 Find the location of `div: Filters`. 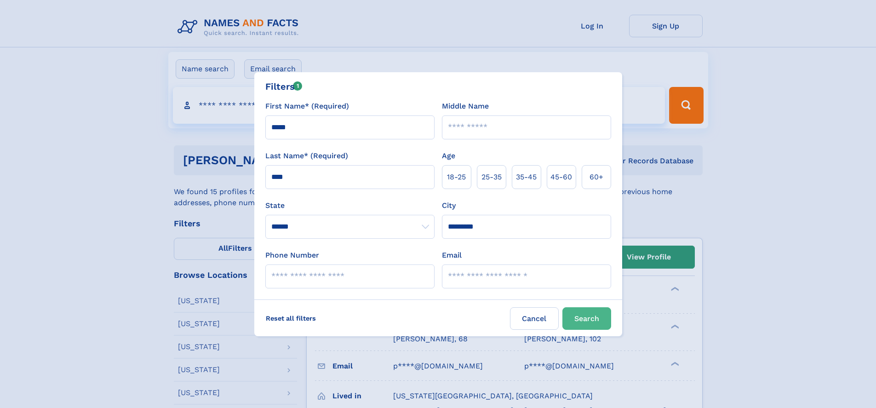

div: Filters is located at coordinates (284, 86).